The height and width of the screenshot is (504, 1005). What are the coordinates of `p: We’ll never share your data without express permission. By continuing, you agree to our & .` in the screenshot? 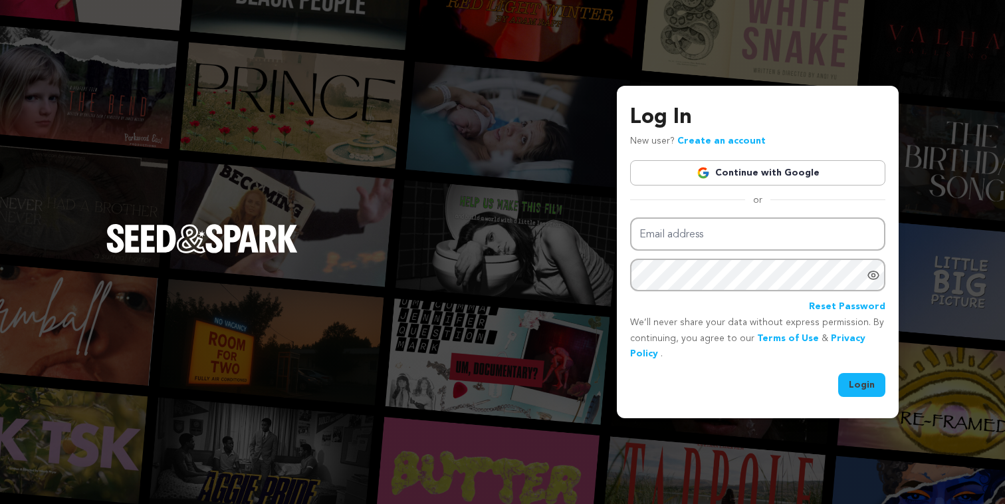 It's located at (758, 338).